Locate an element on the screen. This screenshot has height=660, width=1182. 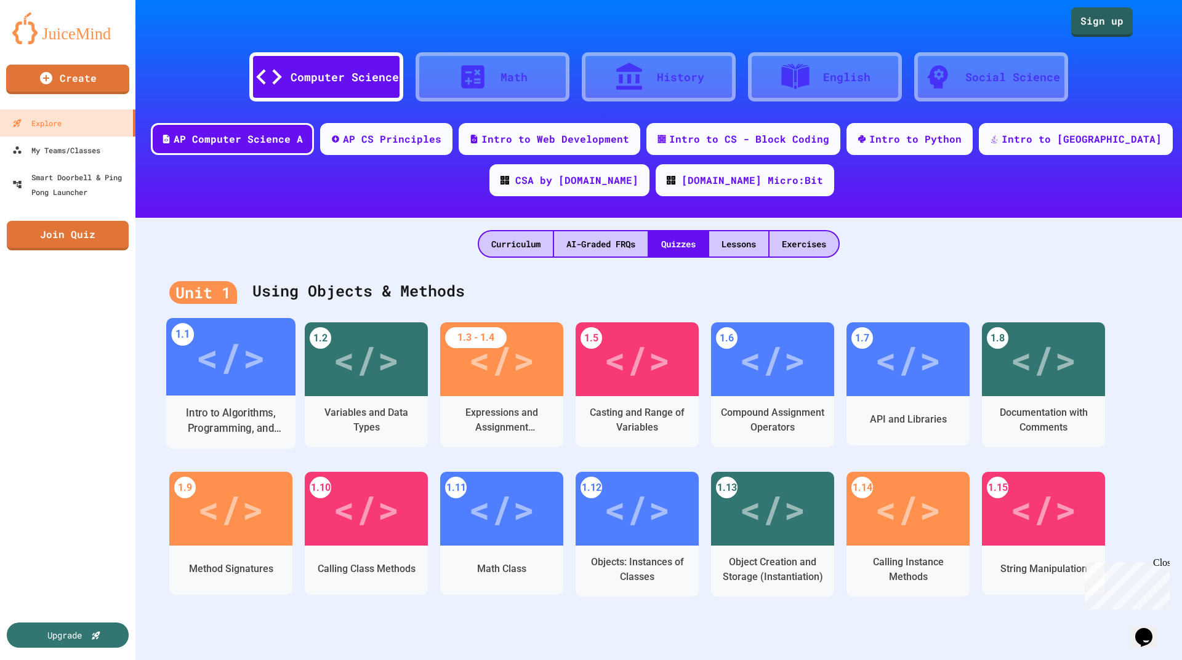
div: Explore is located at coordinates (37, 123).